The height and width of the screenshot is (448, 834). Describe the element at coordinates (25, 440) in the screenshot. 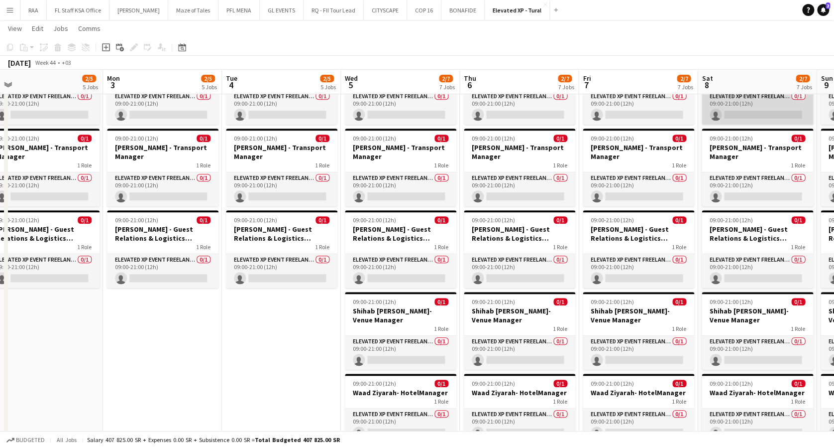

I see `button: Budgeted` at that location.